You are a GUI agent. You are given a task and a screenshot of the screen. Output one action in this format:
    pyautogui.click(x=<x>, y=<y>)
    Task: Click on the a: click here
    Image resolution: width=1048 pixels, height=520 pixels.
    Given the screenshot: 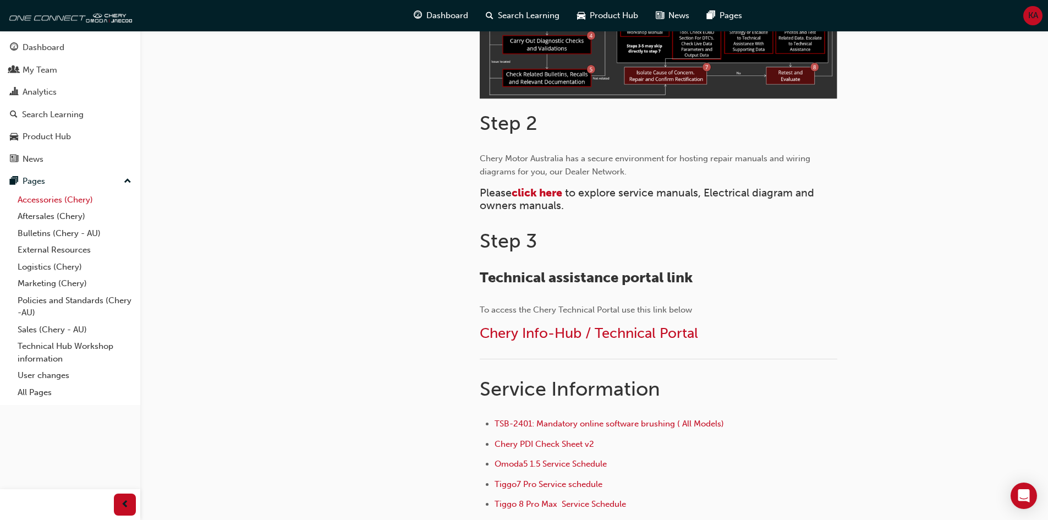 What is the action you would take?
    pyautogui.click(x=537, y=192)
    